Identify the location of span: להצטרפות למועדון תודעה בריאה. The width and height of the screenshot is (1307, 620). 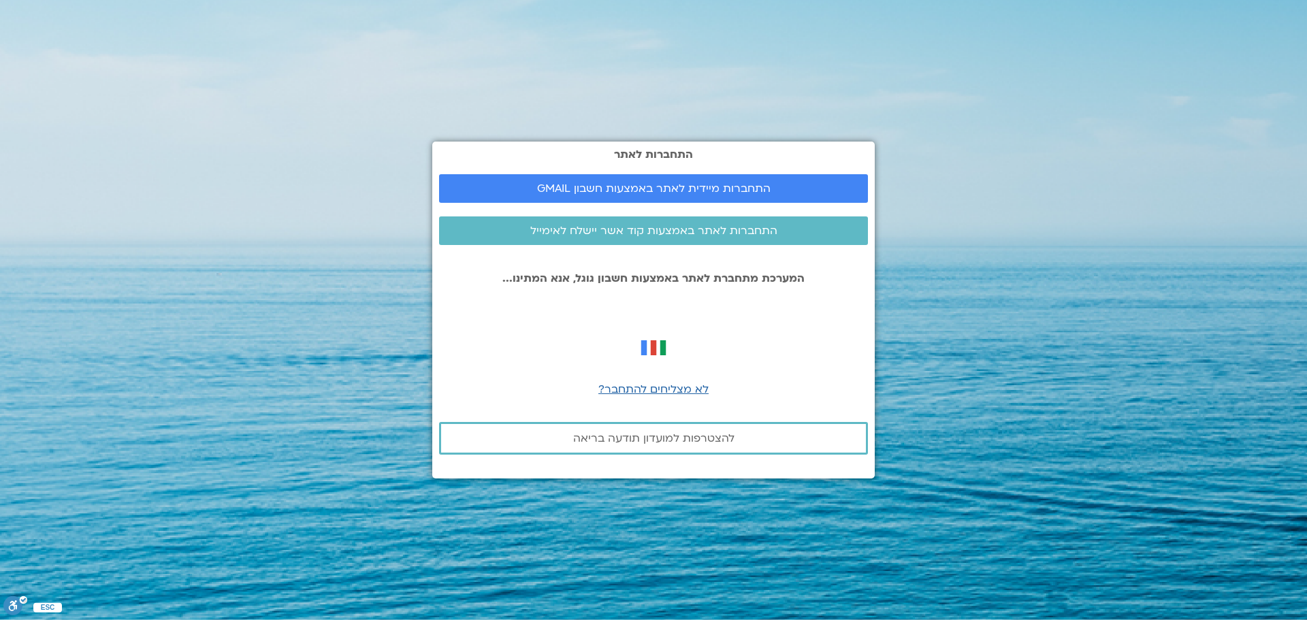
(654, 438).